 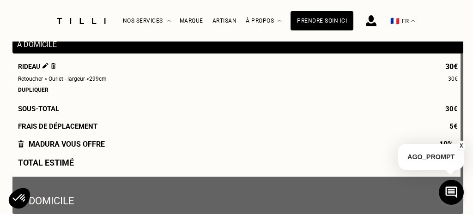 What do you see at coordinates (238, 109) in the screenshot?
I see `div: Sous-Total` at bounding box center [238, 109].